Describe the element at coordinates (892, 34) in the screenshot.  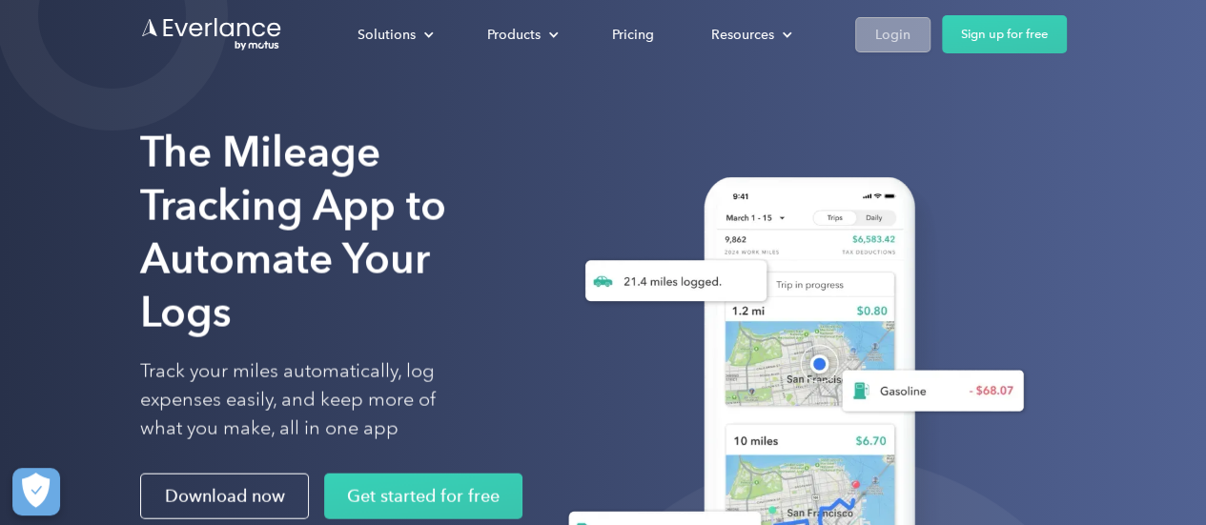
I see `div: Login` at that location.